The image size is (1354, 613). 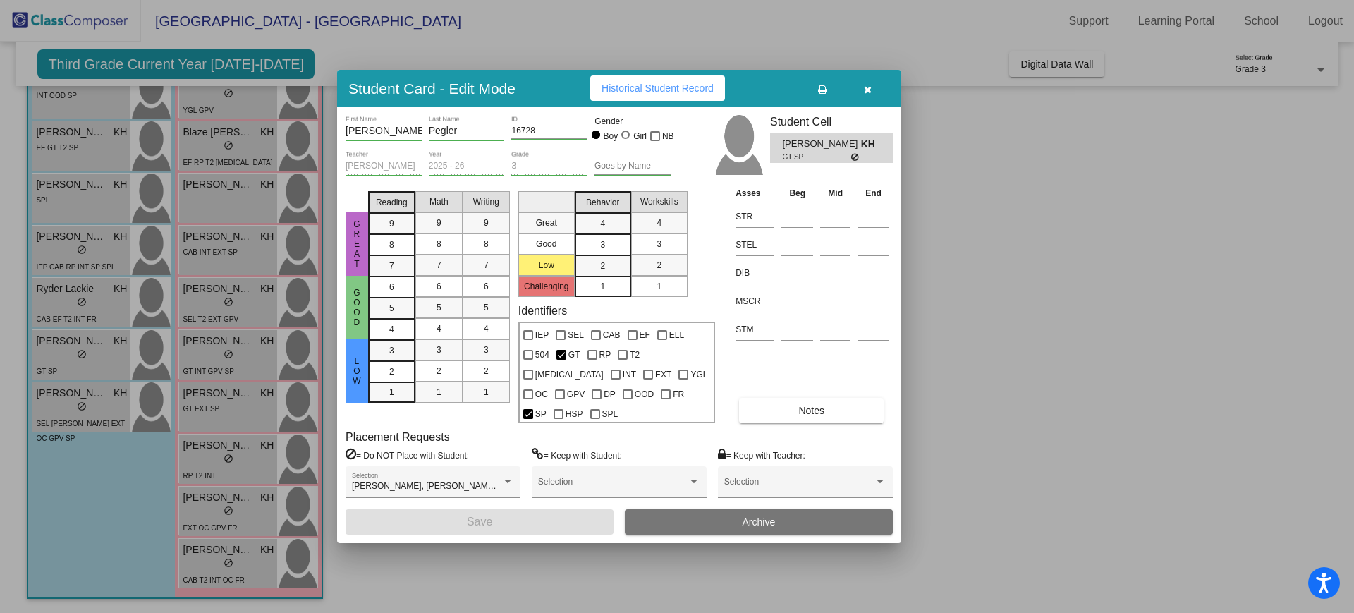 What do you see at coordinates (816, 157) in the screenshot?
I see `span: GT SP` at bounding box center [816, 157].